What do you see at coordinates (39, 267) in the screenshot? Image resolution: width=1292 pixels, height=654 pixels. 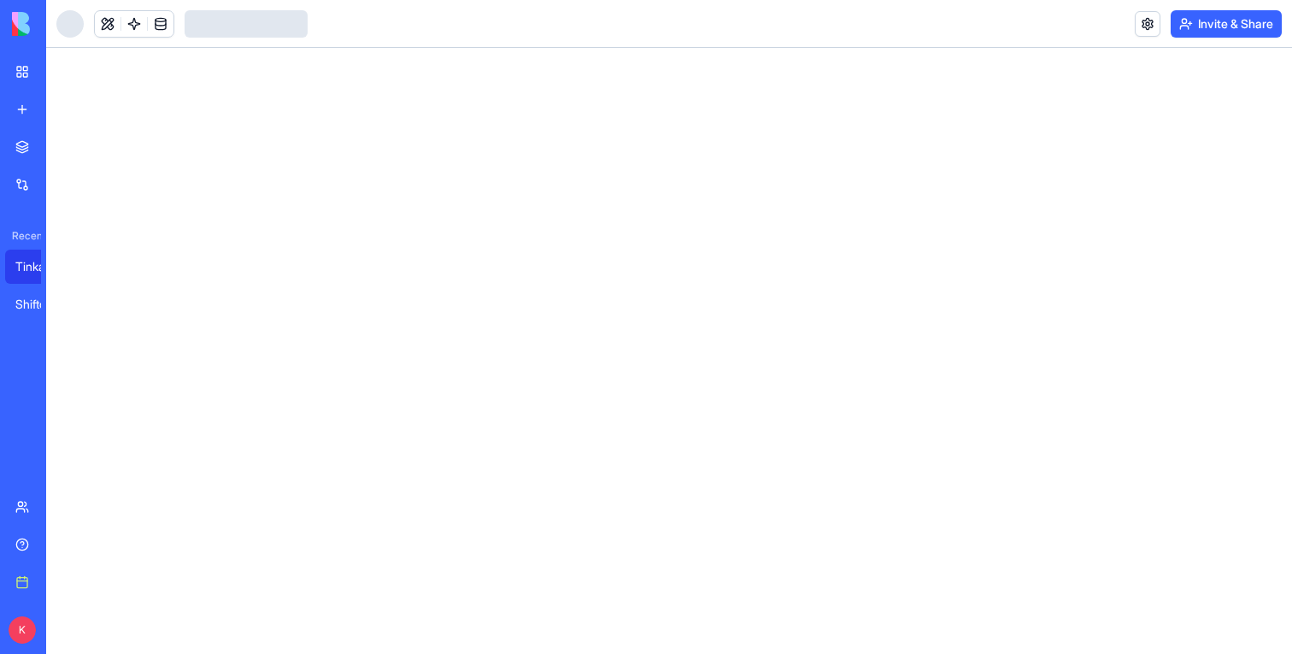 I see `div: TinkaTop Web Agency Dashboard` at bounding box center [39, 267].